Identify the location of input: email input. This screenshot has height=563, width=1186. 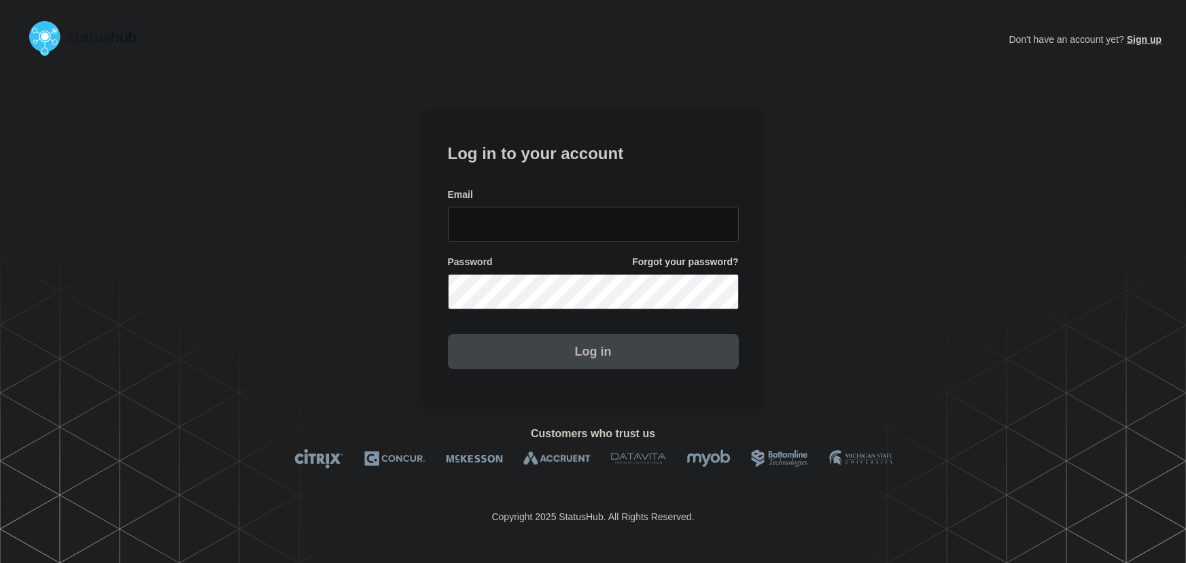
(593, 224).